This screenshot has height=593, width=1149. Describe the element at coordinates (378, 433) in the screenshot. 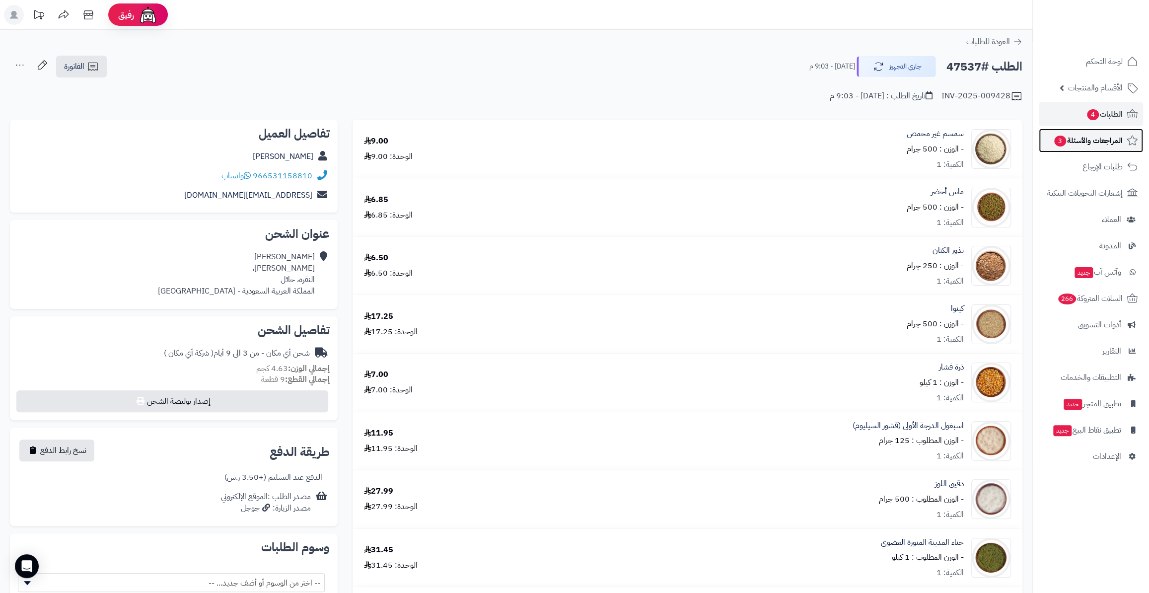

I see `div: 11.95` at that location.